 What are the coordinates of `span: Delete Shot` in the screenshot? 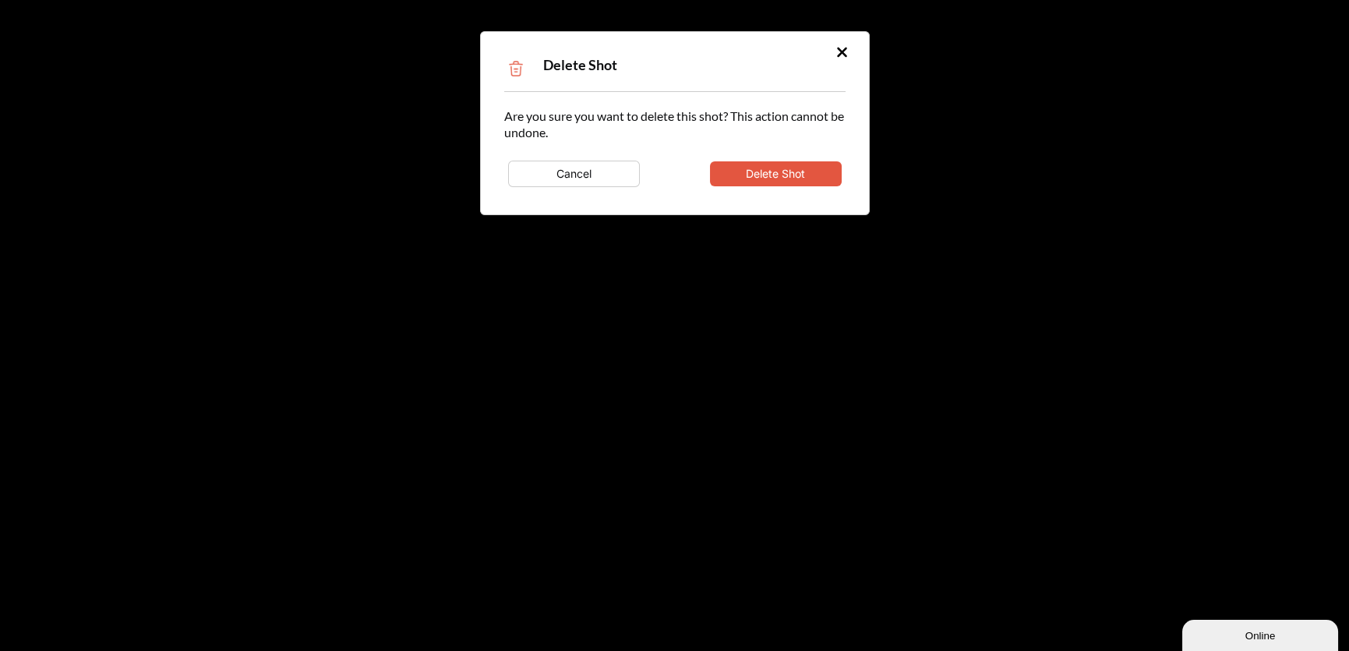 It's located at (580, 65).